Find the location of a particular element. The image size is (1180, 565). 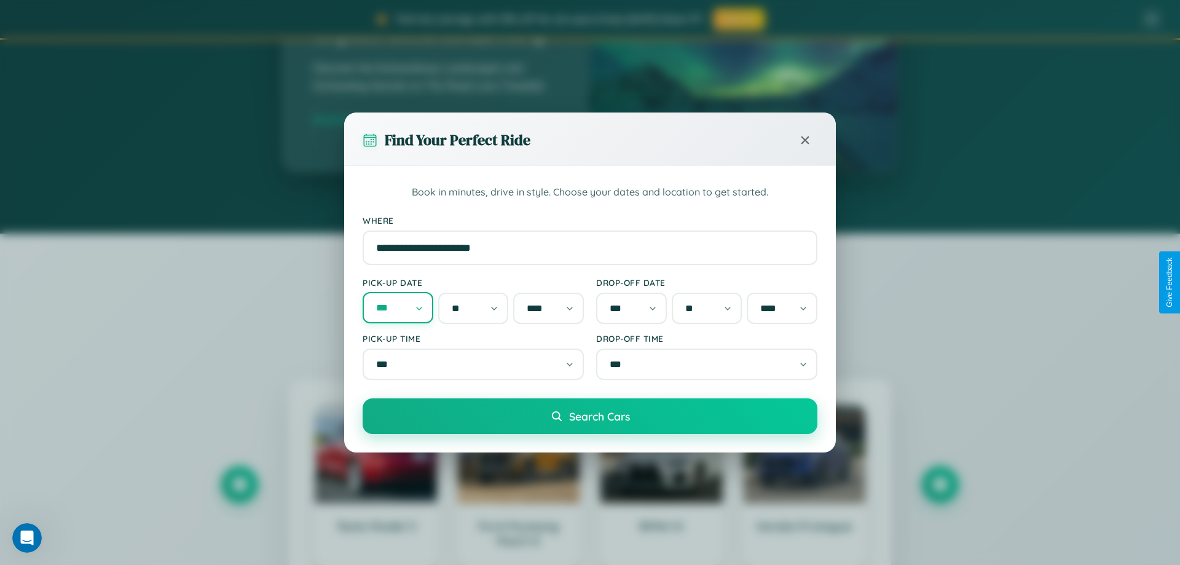

span: Search Cars is located at coordinates (599, 416).